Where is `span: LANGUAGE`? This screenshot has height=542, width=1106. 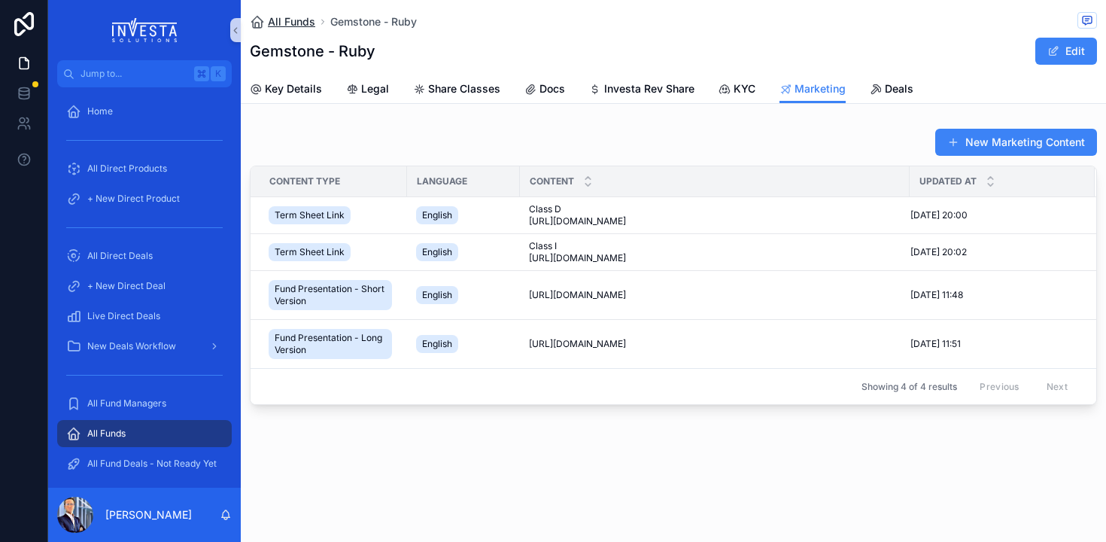
span: LANGUAGE is located at coordinates (441, 181).